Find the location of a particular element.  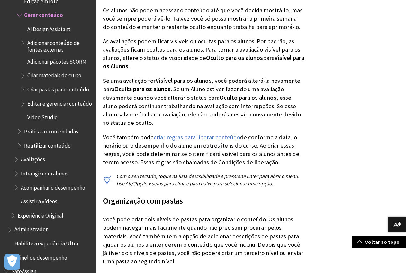

p: Se uma avaliação for , você poderá alterá-la novamente para . Se um Aluno estiver fazendo uma ava... is located at coordinates (203, 102).